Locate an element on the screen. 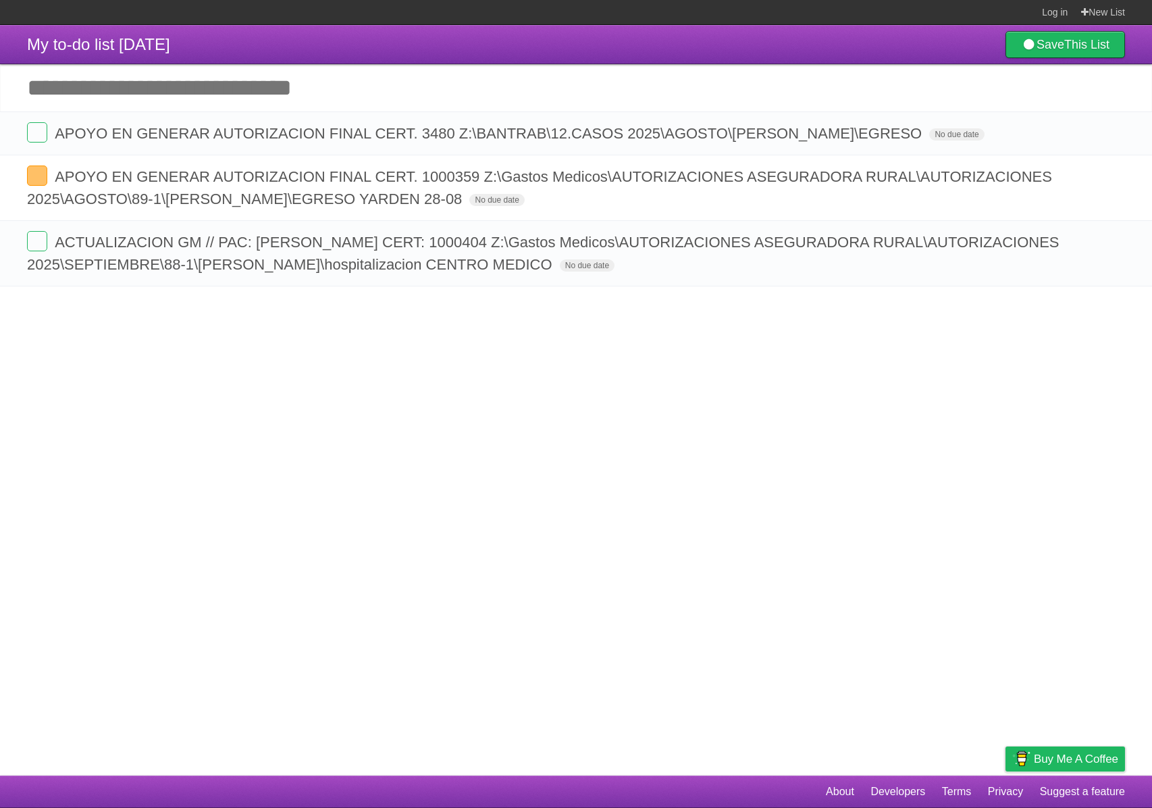 The image size is (1152, 808). a: Suggest a feature is located at coordinates (1082, 791).